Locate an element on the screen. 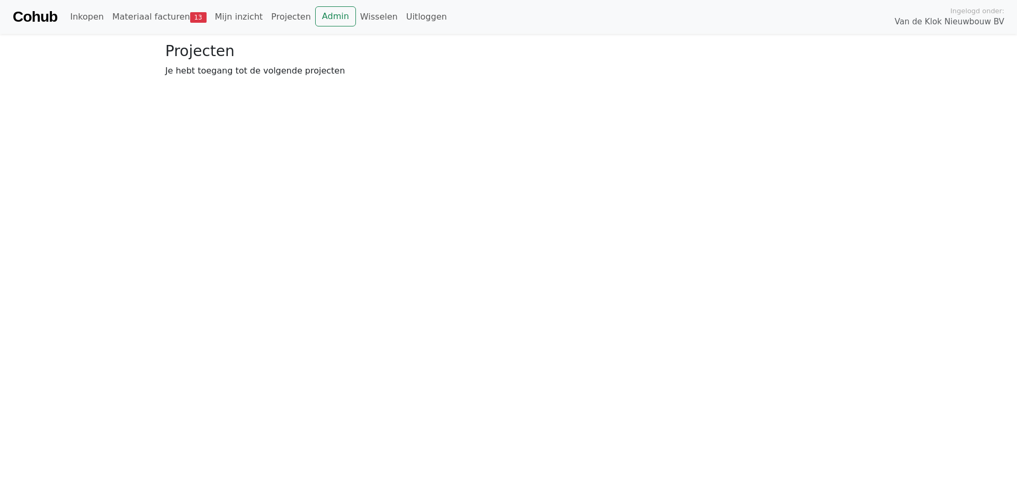 Image resolution: width=1017 pixels, height=482 pixels. a: Materiaal facturen13 is located at coordinates (159, 17).